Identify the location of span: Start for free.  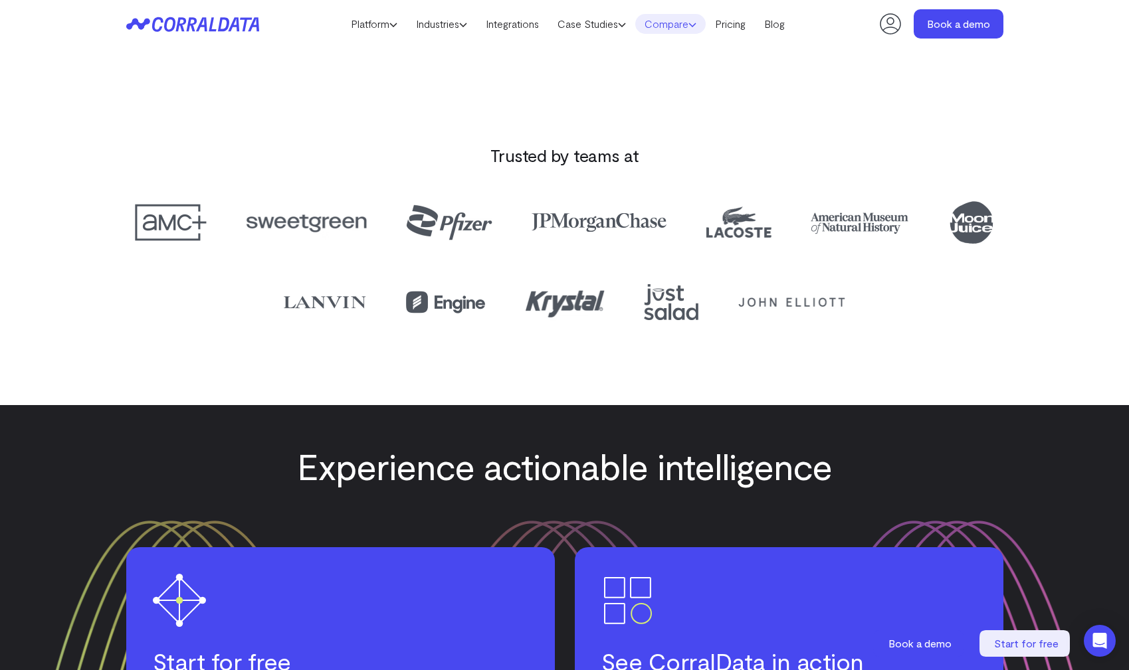
(1026, 643).